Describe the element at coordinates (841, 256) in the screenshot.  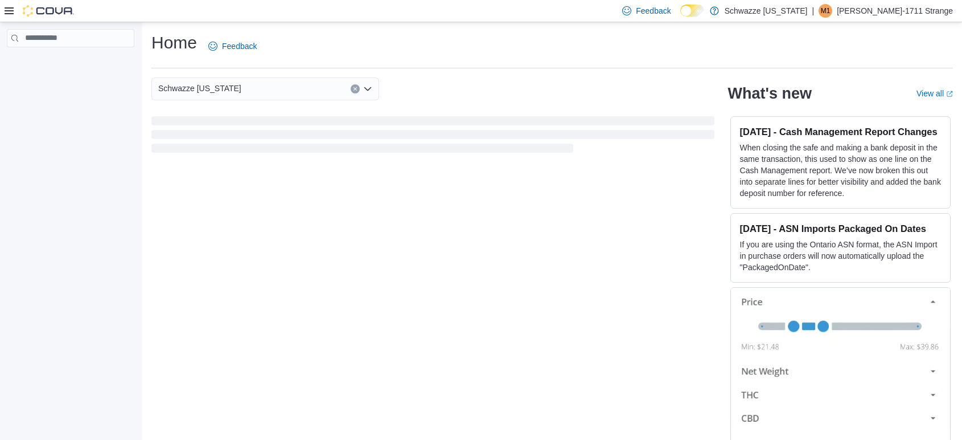
I see `p: If you are using the Ontario ASN format, the ASN Import in purchase orders will now automatically...` at that location.